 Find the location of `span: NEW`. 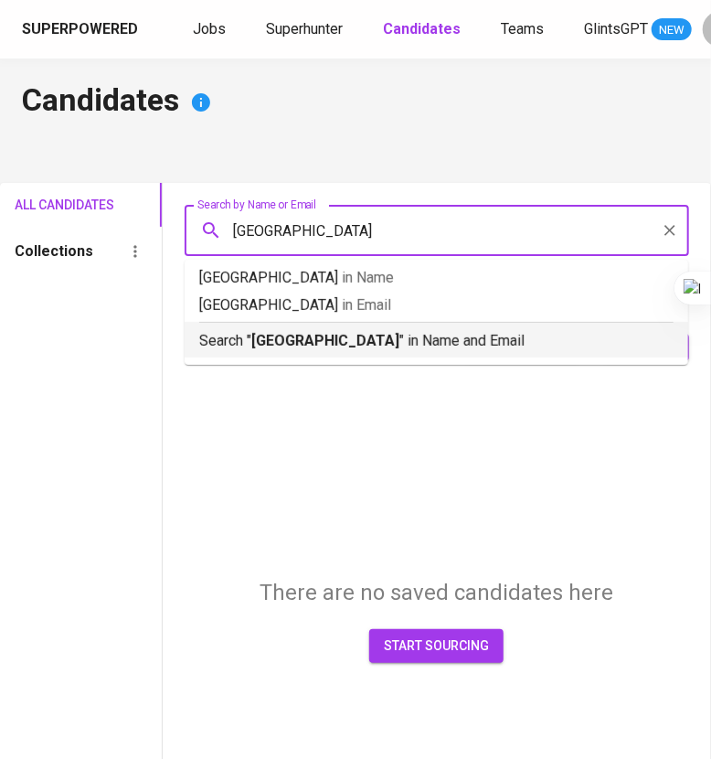

span: NEW is located at coordinates (672, 30).